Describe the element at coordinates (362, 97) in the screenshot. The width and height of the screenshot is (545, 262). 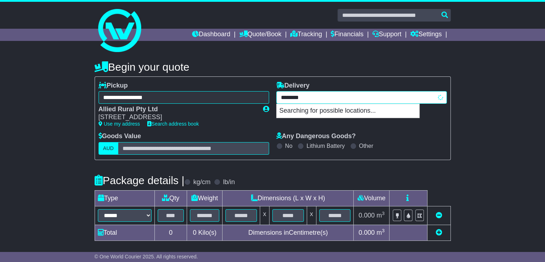
I see `typeahead: Please provide city` at that location.